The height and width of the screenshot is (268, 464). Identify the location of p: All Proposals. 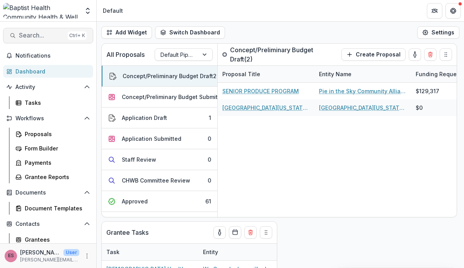
(125, 55).